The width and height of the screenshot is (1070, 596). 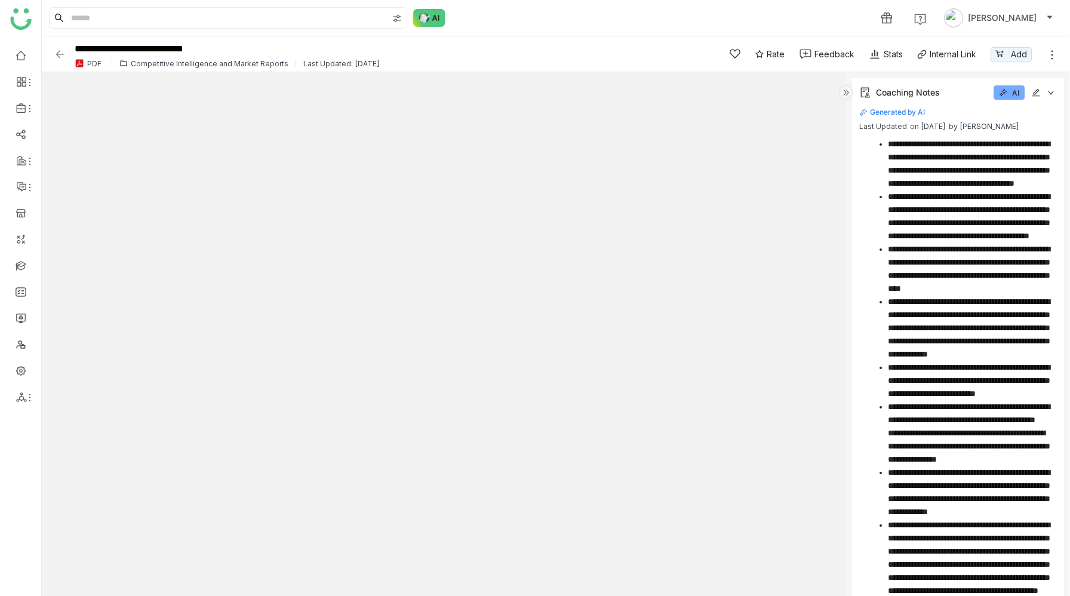 I want to click on div: Generated by AI, so click(x=892, y=112).